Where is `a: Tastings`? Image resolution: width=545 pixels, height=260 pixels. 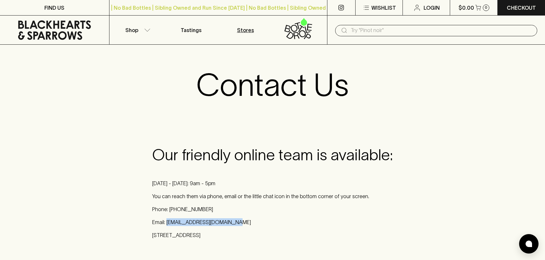
a: Tastings is located at coordinates (191, 30).